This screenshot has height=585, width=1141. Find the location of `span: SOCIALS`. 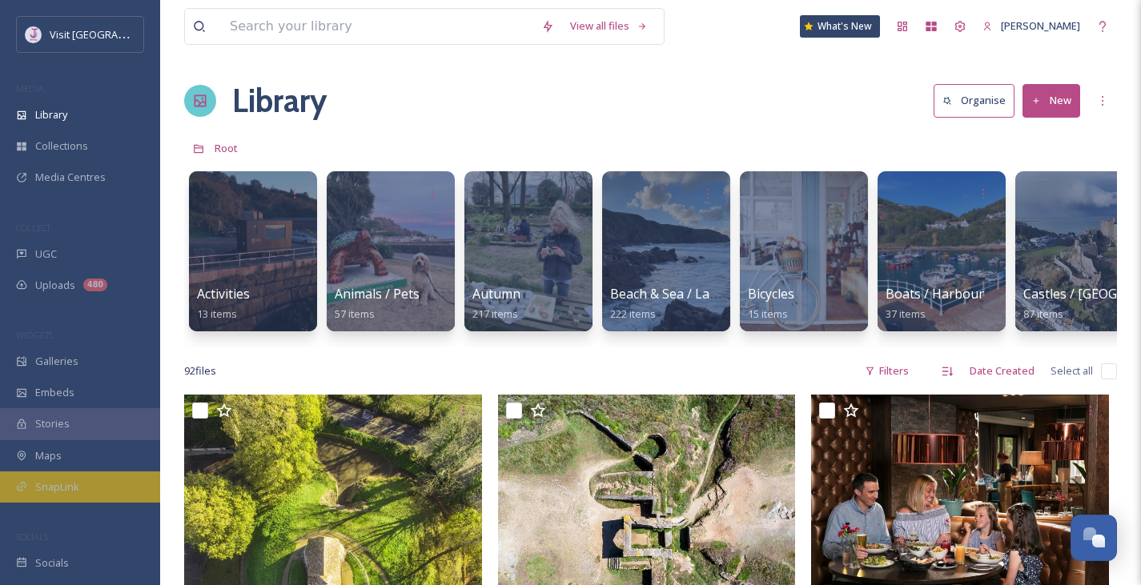

span: SOCIALS is located at coordinates (32, 536).